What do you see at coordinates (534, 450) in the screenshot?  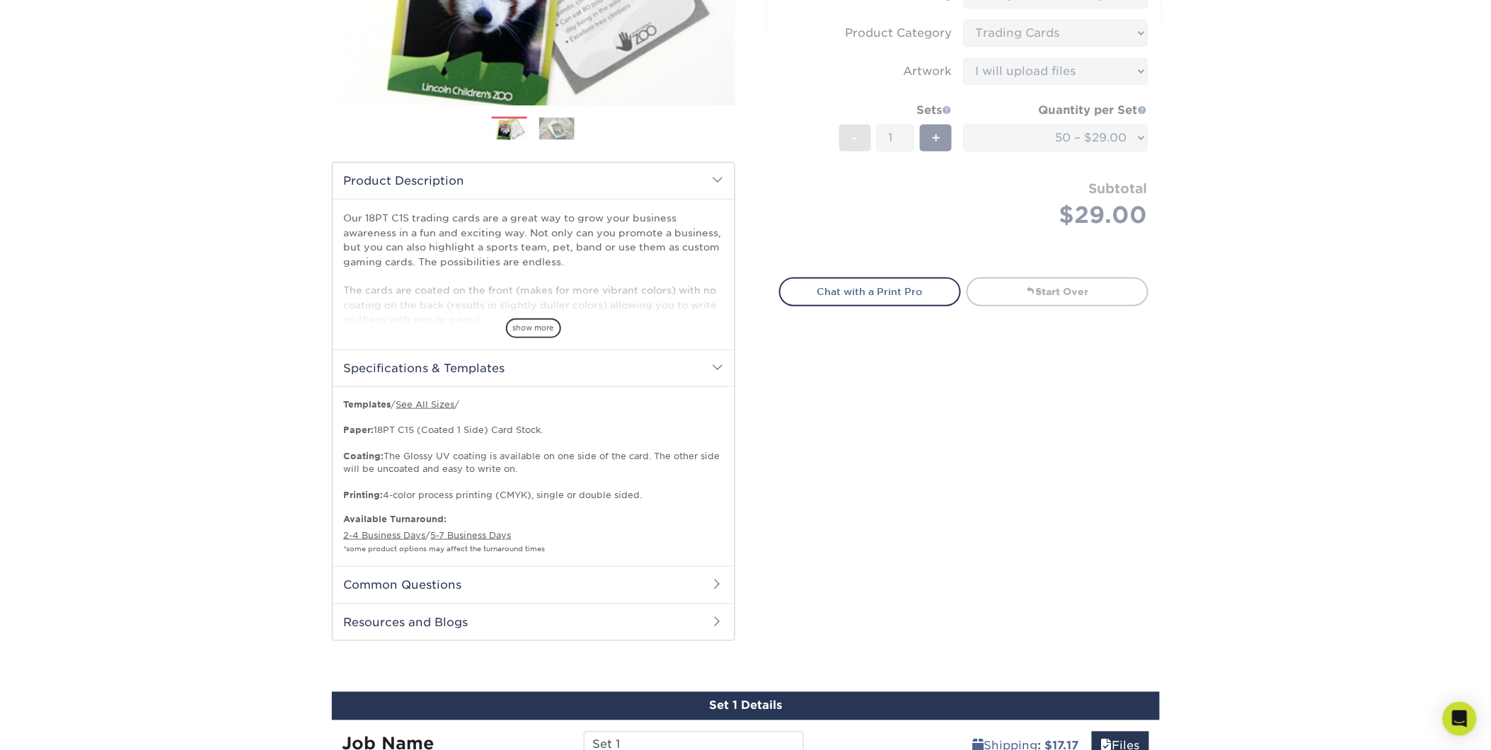 I see `p: / / 18PT C1S (Coated 1 Side) Card Stock. The Glossy UV coating is available on one side of the ca...` at bounding box center [534, 450].